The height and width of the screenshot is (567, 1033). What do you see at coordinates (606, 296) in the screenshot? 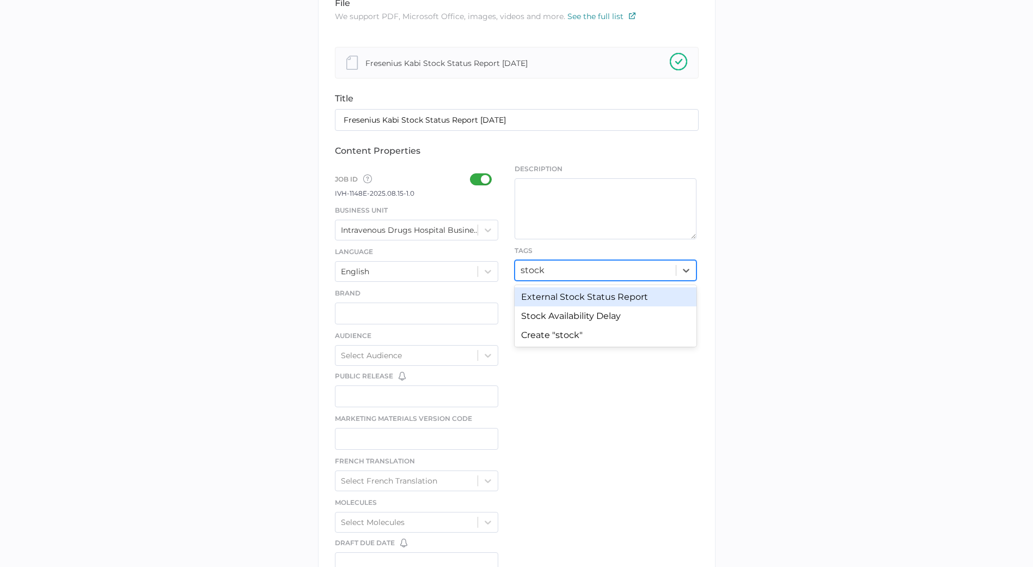
I see `div: External Stock Status Report` at bounding box center [606, 296].